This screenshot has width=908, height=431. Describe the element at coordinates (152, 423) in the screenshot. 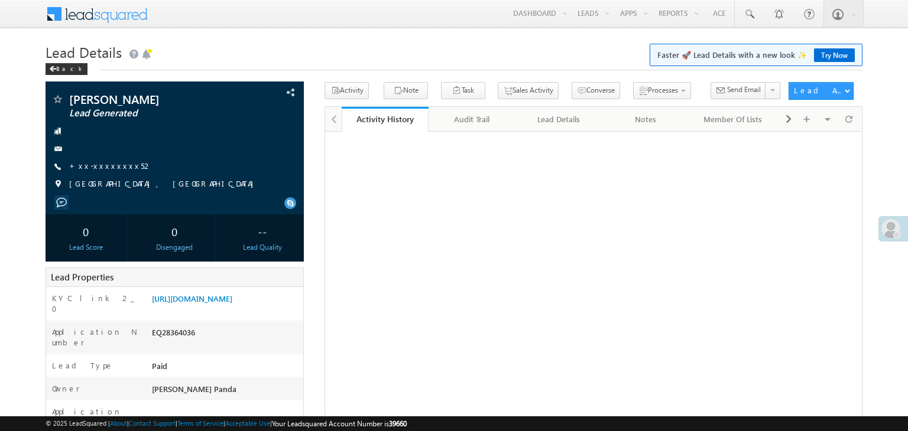

I see `a: Contact Support` at that location.